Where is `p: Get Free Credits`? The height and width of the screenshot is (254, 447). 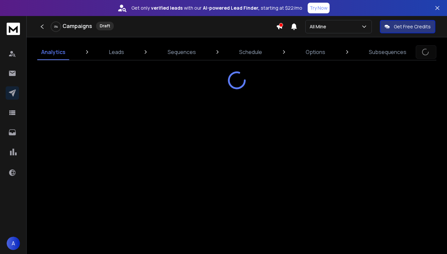
p: Get Free Credits is located at coordinates (412, 27).